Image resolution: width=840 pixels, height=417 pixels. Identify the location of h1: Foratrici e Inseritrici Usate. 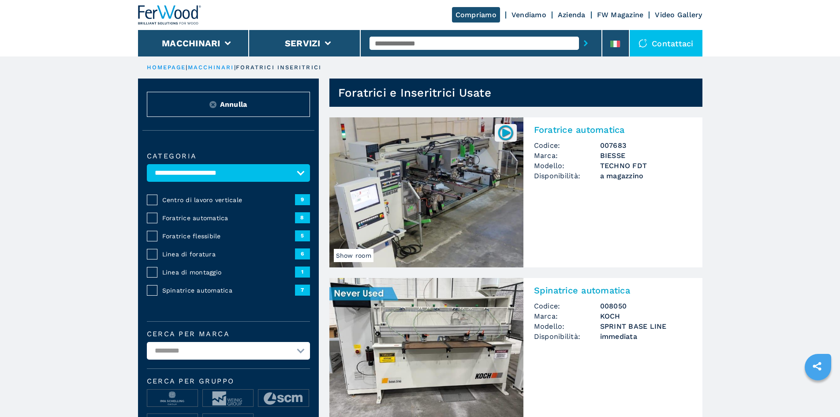
(414, 93).